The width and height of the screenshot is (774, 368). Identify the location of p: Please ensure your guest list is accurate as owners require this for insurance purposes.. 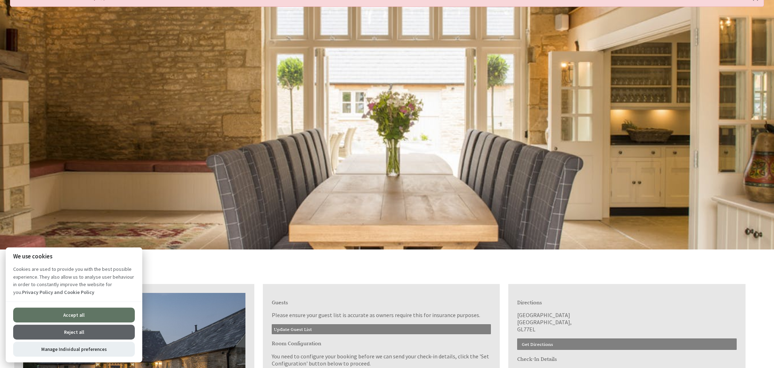
(381, 315).